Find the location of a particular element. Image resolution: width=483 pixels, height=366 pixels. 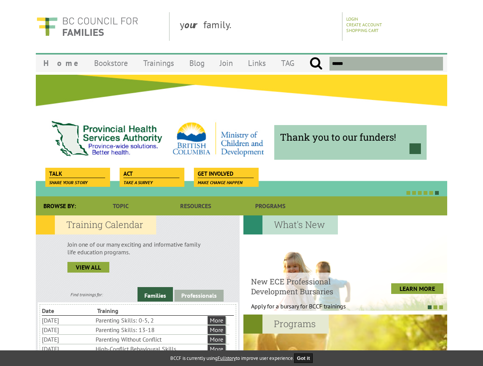

input: Submit is located at coordinates (316, 64).